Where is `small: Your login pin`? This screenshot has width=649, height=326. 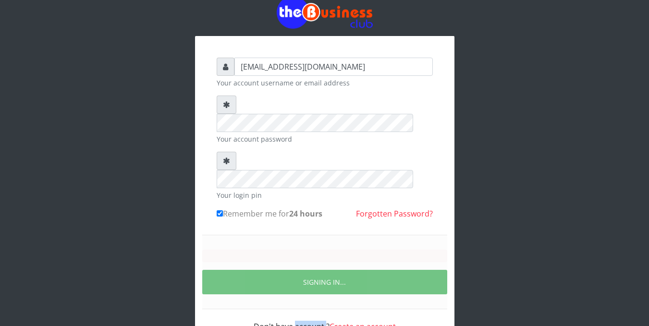
small: Your login pin is located at coordinates (325, 195).